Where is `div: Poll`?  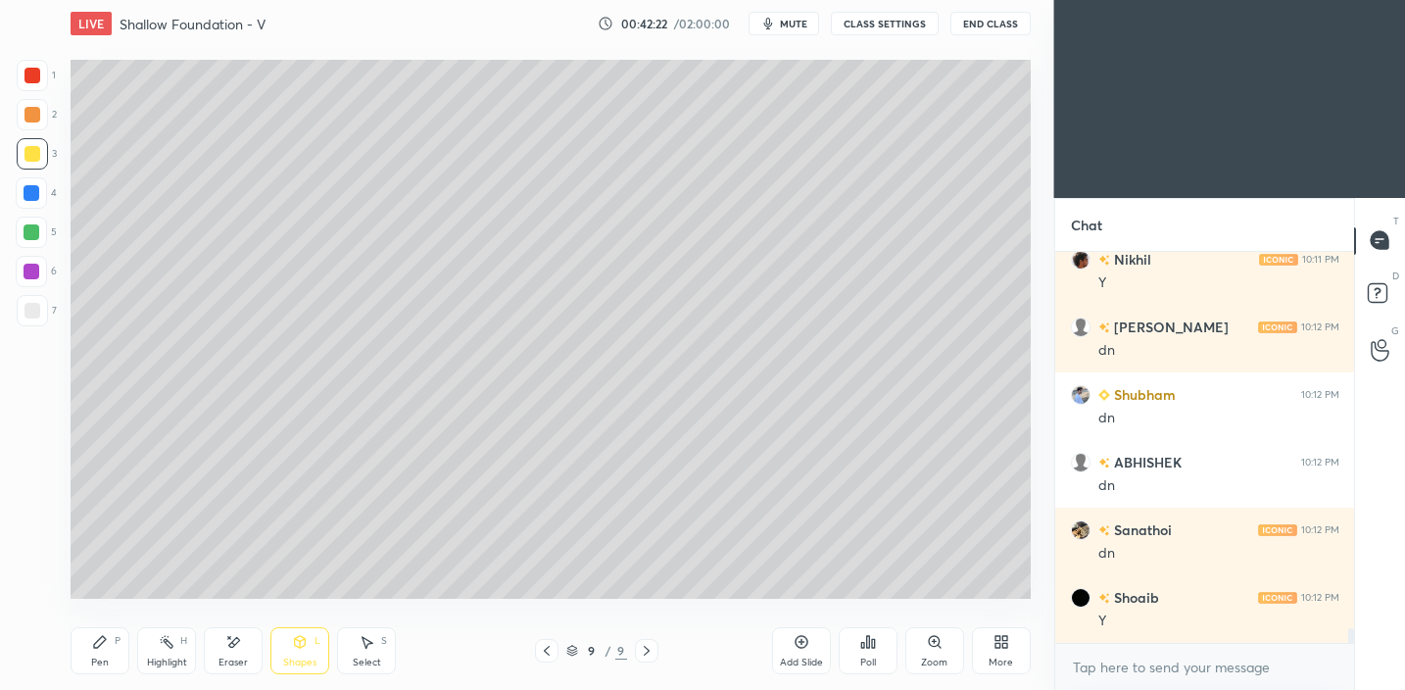
div: Poll is located at coordinates (868, 662).